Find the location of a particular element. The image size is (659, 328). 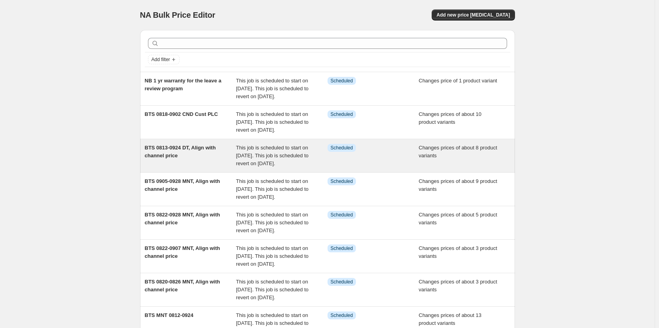

span: BTS 0820-0826 MNT, Align with channel price is located at coordinates (182, 286).